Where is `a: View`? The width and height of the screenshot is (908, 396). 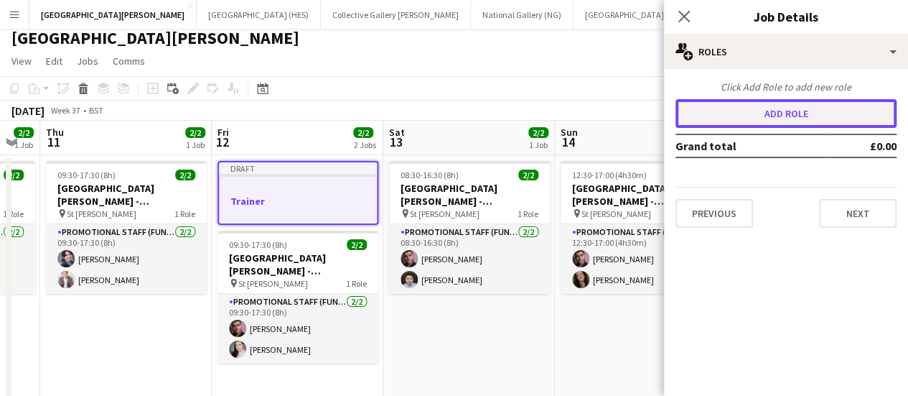 a: View is located at coordinates (22, 61).